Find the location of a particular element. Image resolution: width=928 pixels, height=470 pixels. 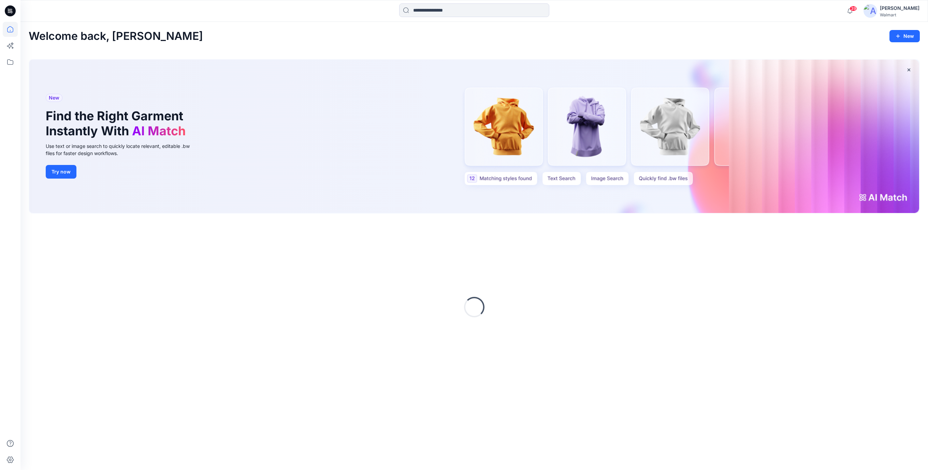

img: avatar is located at coordinates (870, 11).